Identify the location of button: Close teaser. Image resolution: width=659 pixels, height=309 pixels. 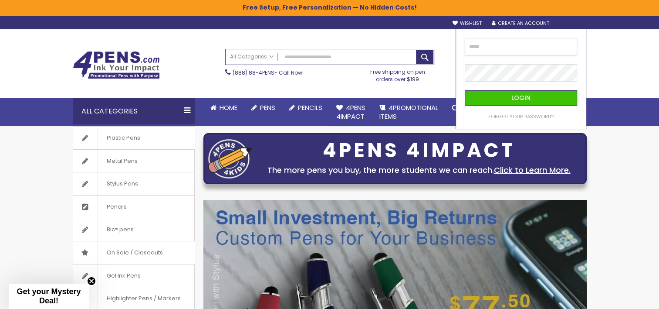
(92, 281).